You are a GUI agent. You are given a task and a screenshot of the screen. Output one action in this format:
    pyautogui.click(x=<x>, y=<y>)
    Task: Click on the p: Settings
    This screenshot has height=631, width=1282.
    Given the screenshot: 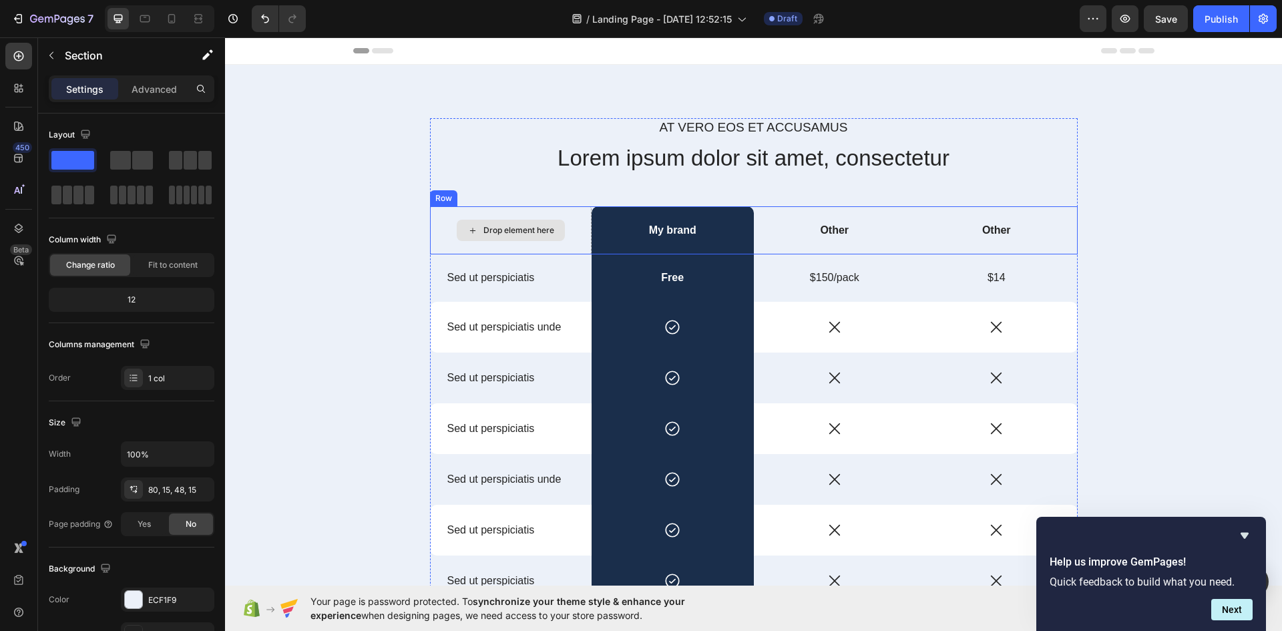 What is the action you would take?
    pyautogui.click(x=85, y=89)
    